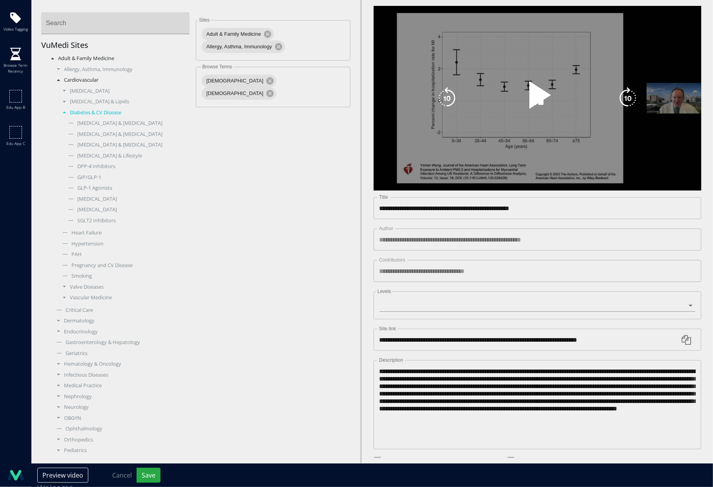 The height and width of the screenshot is (487, 713). I want to click on div: Neurology, so click(121, 407).